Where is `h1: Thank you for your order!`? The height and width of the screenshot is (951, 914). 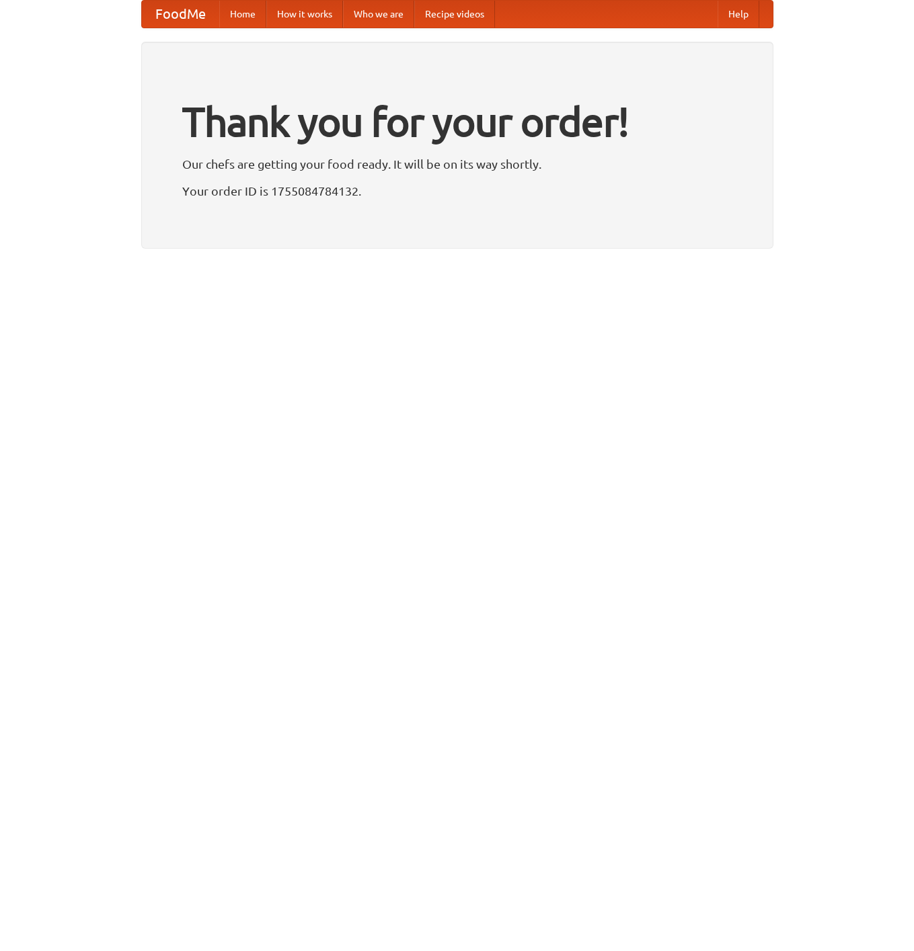
h1: Thank you for your order! is located at coordinates (457, 122).